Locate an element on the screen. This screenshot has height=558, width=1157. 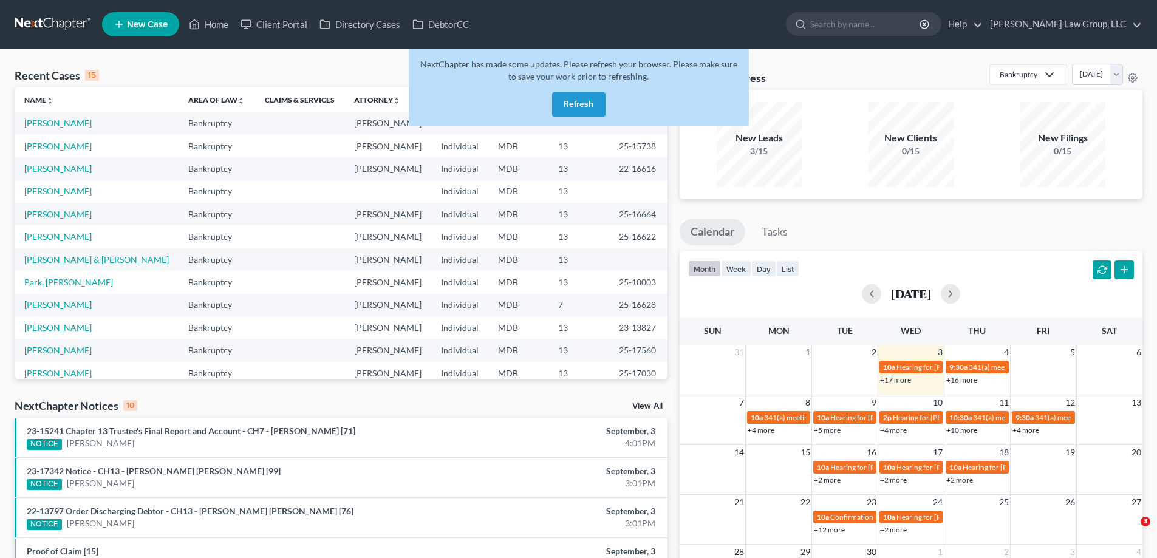
span: 8 is located at coordinates (808, 403).